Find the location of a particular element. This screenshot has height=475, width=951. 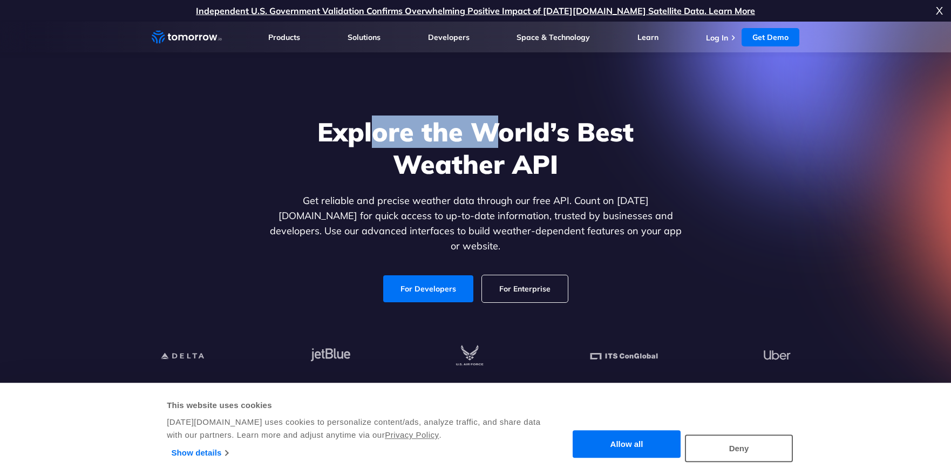

a: Developers is located at coordinates (448, 37).